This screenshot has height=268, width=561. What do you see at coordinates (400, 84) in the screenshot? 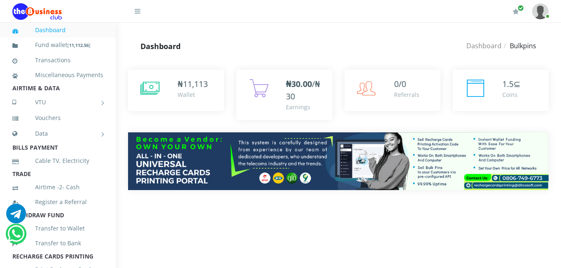
I see `span: 0/0` at bounding box center [400, 84].